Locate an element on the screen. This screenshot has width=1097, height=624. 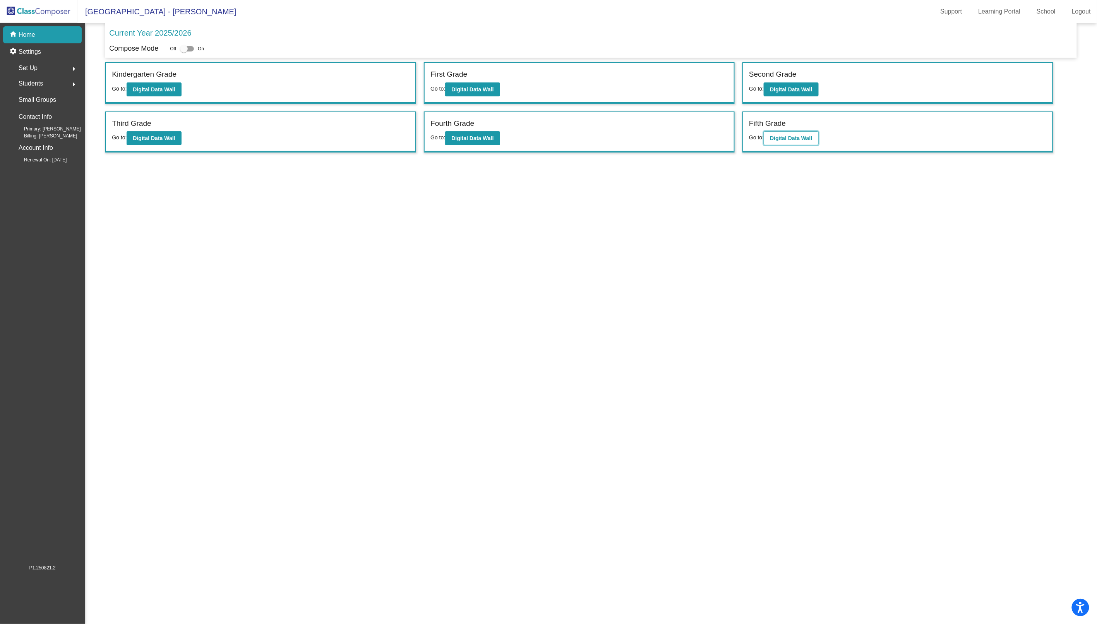
a: School is located at coordinates (1046, 12).